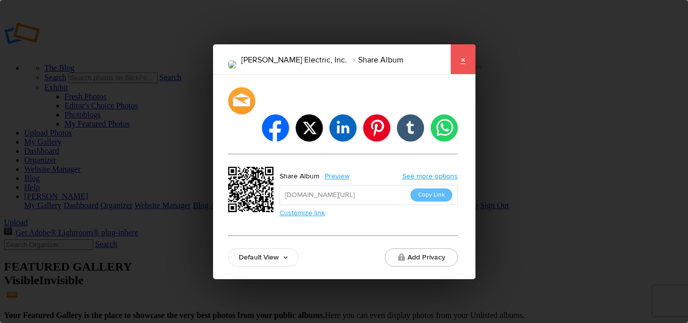 The width and height of the screenshot is (688, 323). What do you see at coordinates (309, 128) in the screenshot?
I see `li: twitter` at bounding box center [309, 128].